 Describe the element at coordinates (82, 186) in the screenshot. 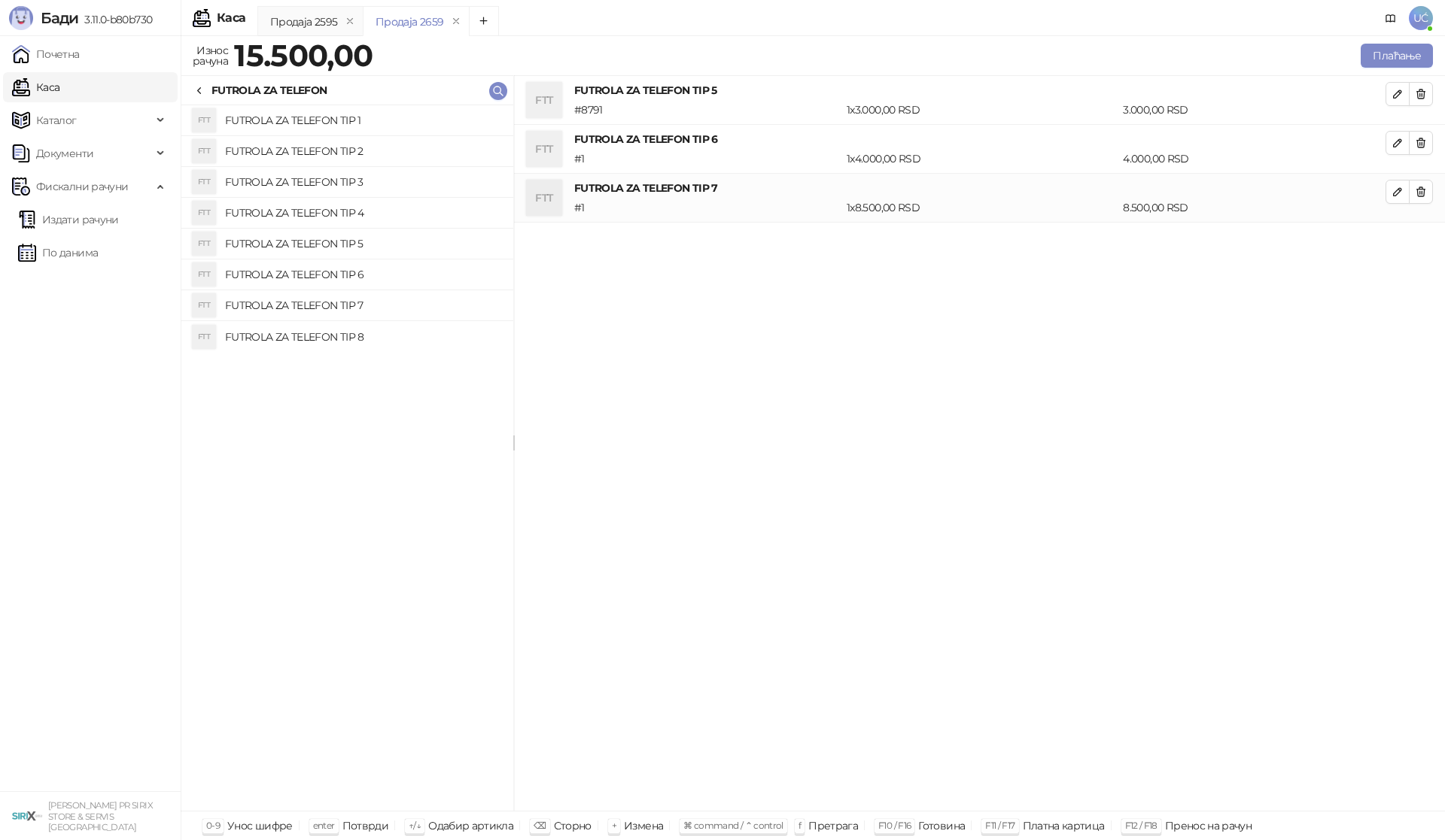

I see `span: Фискални рачуни` at that location.